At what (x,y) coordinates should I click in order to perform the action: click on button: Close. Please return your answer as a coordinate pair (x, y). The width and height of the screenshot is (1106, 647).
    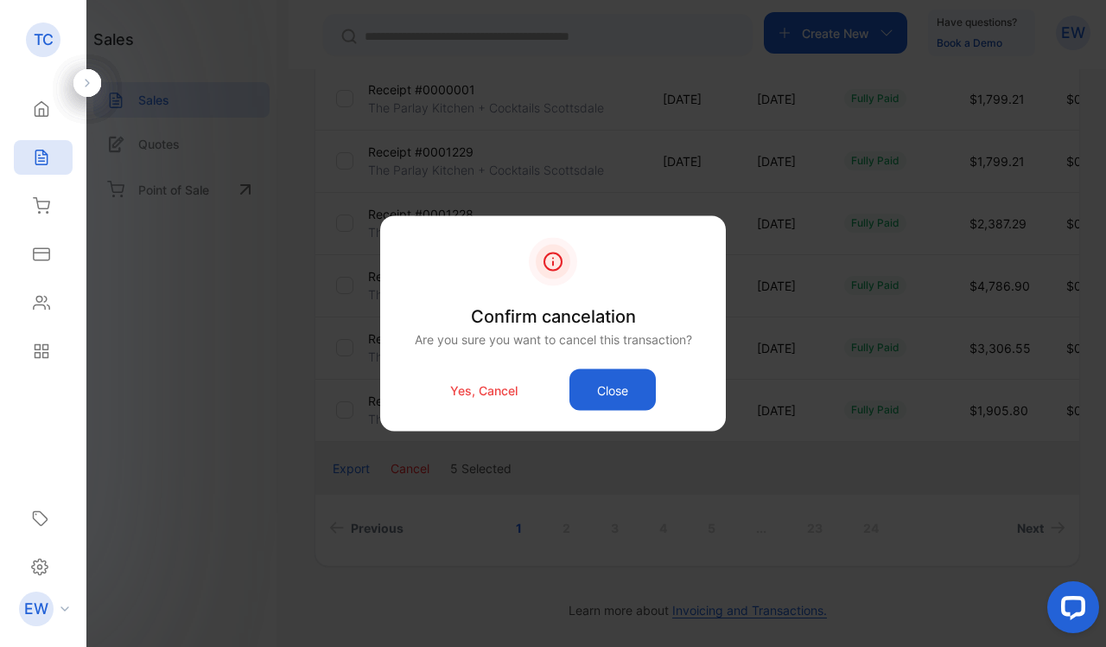
    Looking at the image, I should click on (613, 390).